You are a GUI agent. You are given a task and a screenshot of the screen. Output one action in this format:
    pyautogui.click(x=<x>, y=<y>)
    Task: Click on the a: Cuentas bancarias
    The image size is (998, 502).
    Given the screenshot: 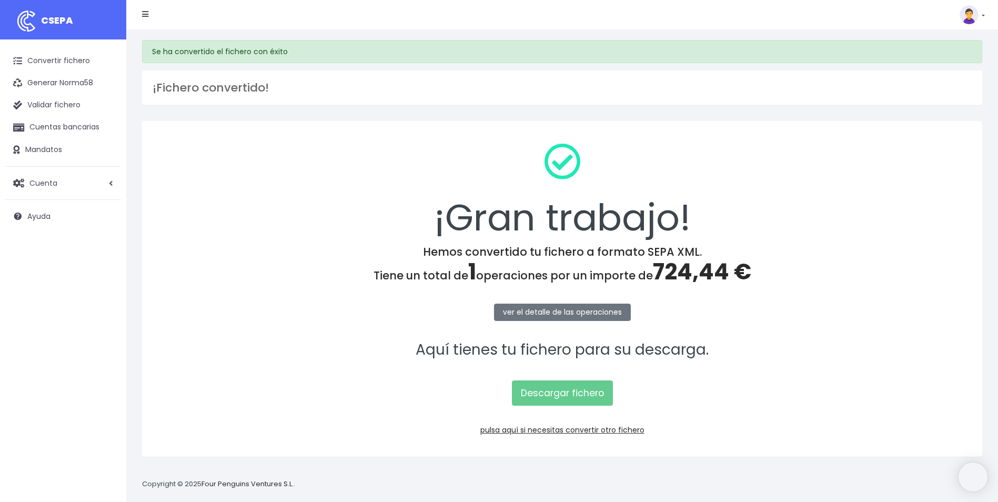 What is the action you would take?
    pyautogui.click(x=63, y=127)
    